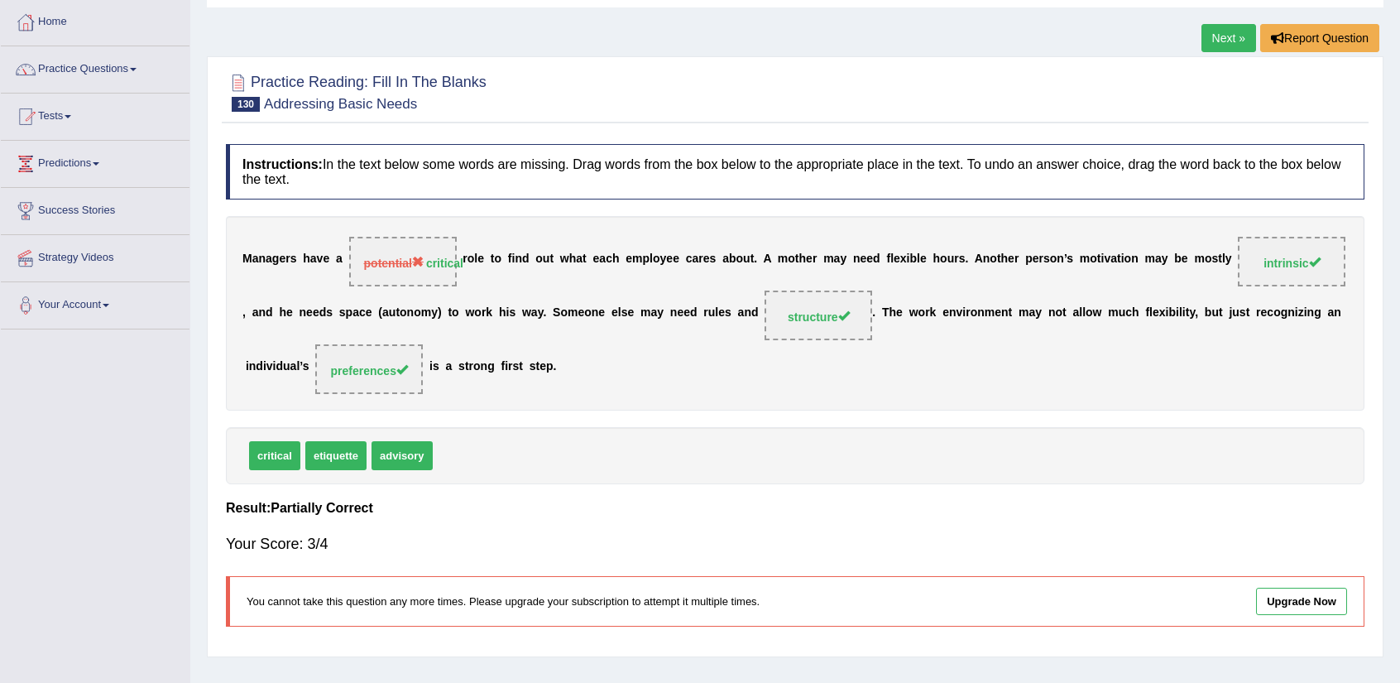 The height and width of the screenshot is (683, 1400). Describe the element at coordinates (885, 313) in the screenshot. I see `b: T` at that location.